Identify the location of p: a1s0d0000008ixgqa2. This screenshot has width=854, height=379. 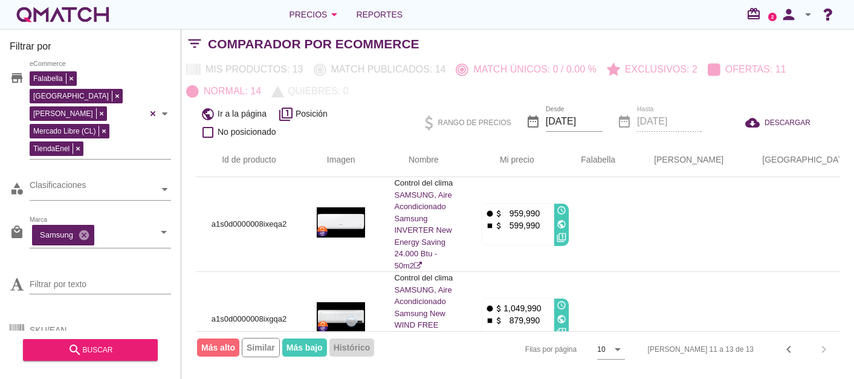
(249, 319).